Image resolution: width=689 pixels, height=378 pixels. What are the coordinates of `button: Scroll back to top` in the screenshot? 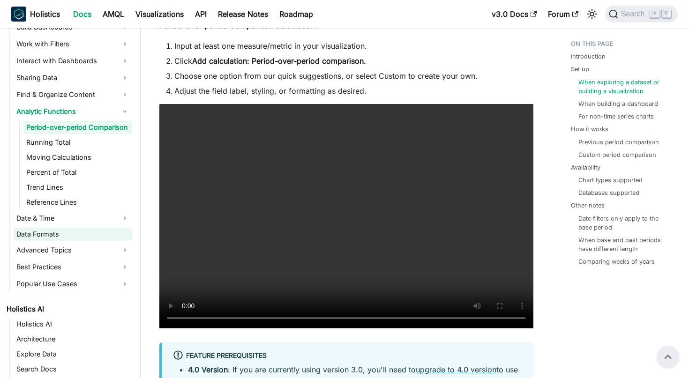 It's located at (668, 357).